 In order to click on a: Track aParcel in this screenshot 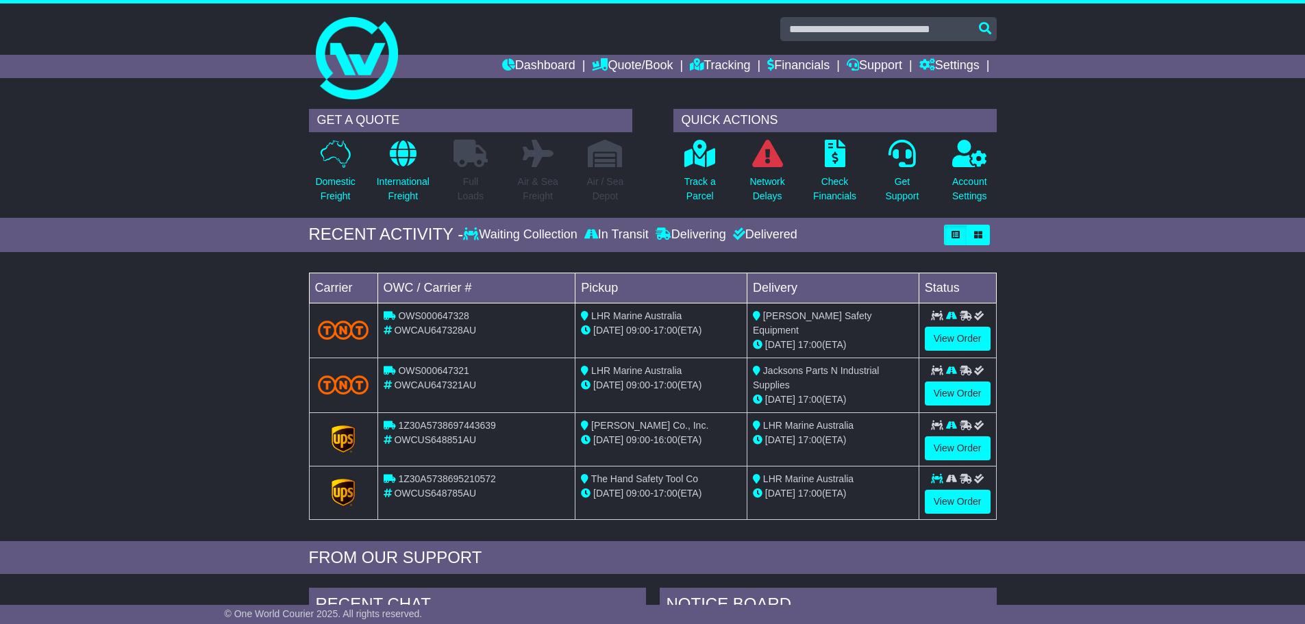, I will do `click(700, 175)`.